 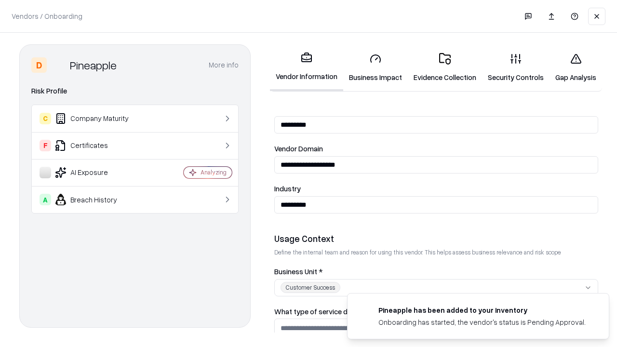 I want to click on label: What type of service does the vendor provide? *, so click(x=436, y=311).